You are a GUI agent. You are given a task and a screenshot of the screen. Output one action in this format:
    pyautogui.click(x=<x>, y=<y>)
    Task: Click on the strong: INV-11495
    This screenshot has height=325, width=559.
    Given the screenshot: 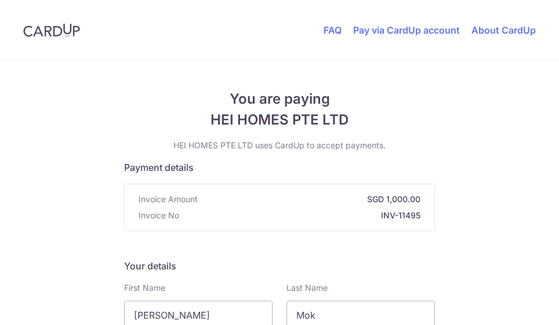 What is the action you would take?
    pyautogui.click(x=302, y=216)
    